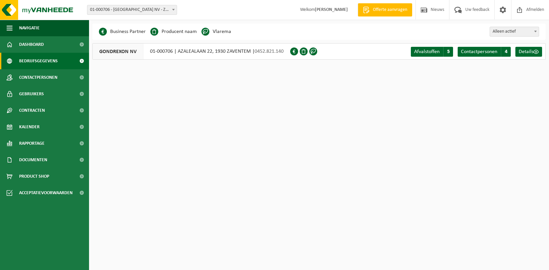 The height and width of the screenshot is (270, 549). I want to click on li: Business Partner, so click(122, 32).